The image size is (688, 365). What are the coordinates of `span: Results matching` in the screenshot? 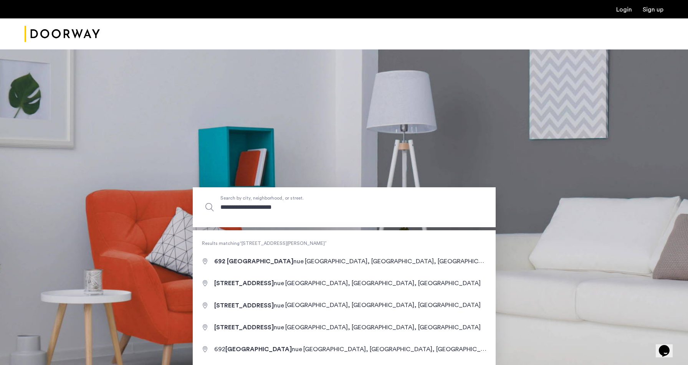 It's located at (344, 243).